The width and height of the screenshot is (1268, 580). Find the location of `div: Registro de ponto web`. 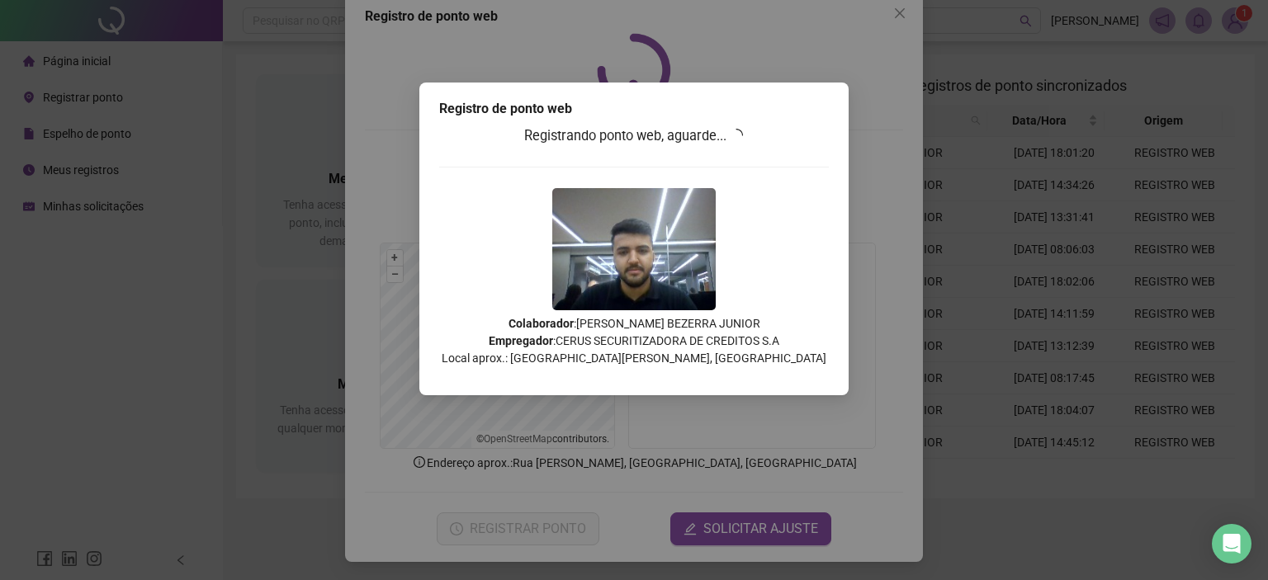

div: Registro de ponto web is located at coordinates (634, 109).